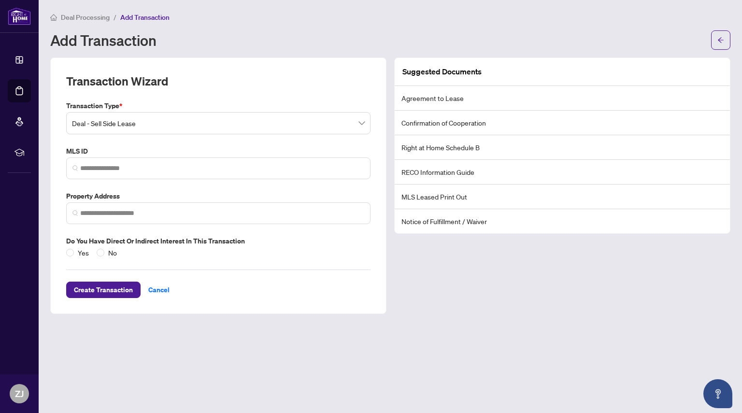 This screenshot has width=742, height=413. What do you see at coordinates (159, 290) in the screenshot?
I see `span: Cancel` at bounding box center [159, 290].